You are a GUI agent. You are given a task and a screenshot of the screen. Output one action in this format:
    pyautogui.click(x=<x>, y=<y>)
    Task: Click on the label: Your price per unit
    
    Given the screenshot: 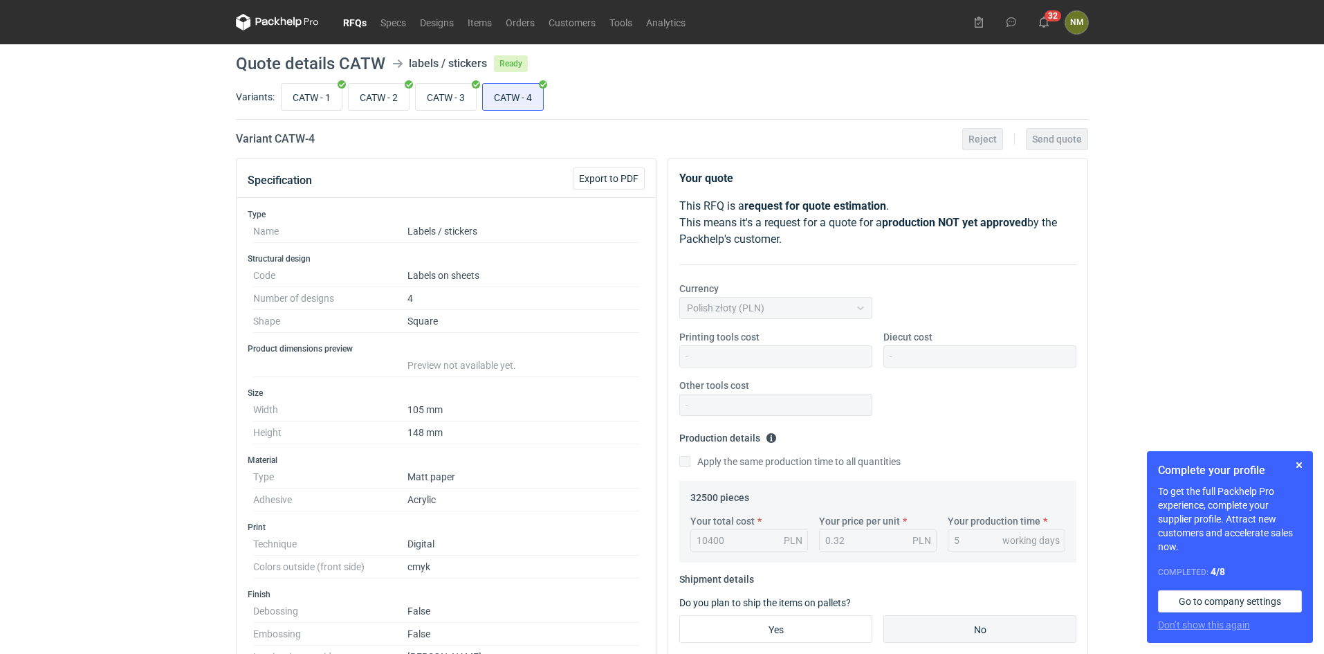 What is the action you would take?
    pyautogui.click(x=859, y=521)
    